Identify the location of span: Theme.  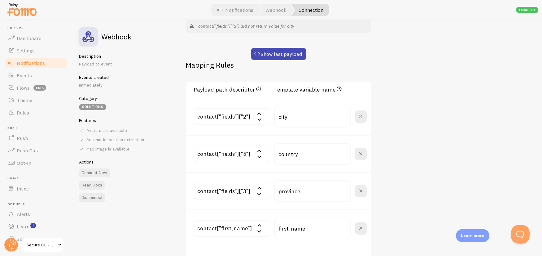
(24, 100).